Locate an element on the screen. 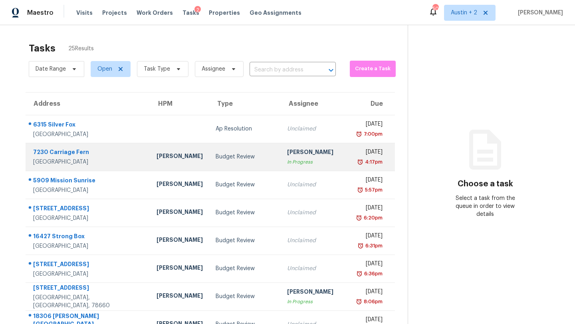 The height and width of the screenshot is (324, 575). button: Create a Task is located at coordinates (372, 69).